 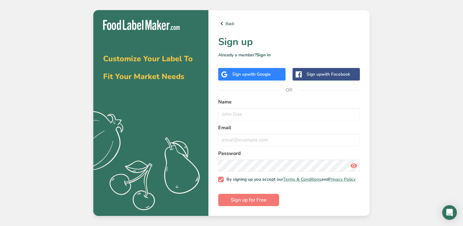 What do you see at coordinates (289, 140) in the screenshot?
I see `input: email@example.com` at bounding box center [289, 140].